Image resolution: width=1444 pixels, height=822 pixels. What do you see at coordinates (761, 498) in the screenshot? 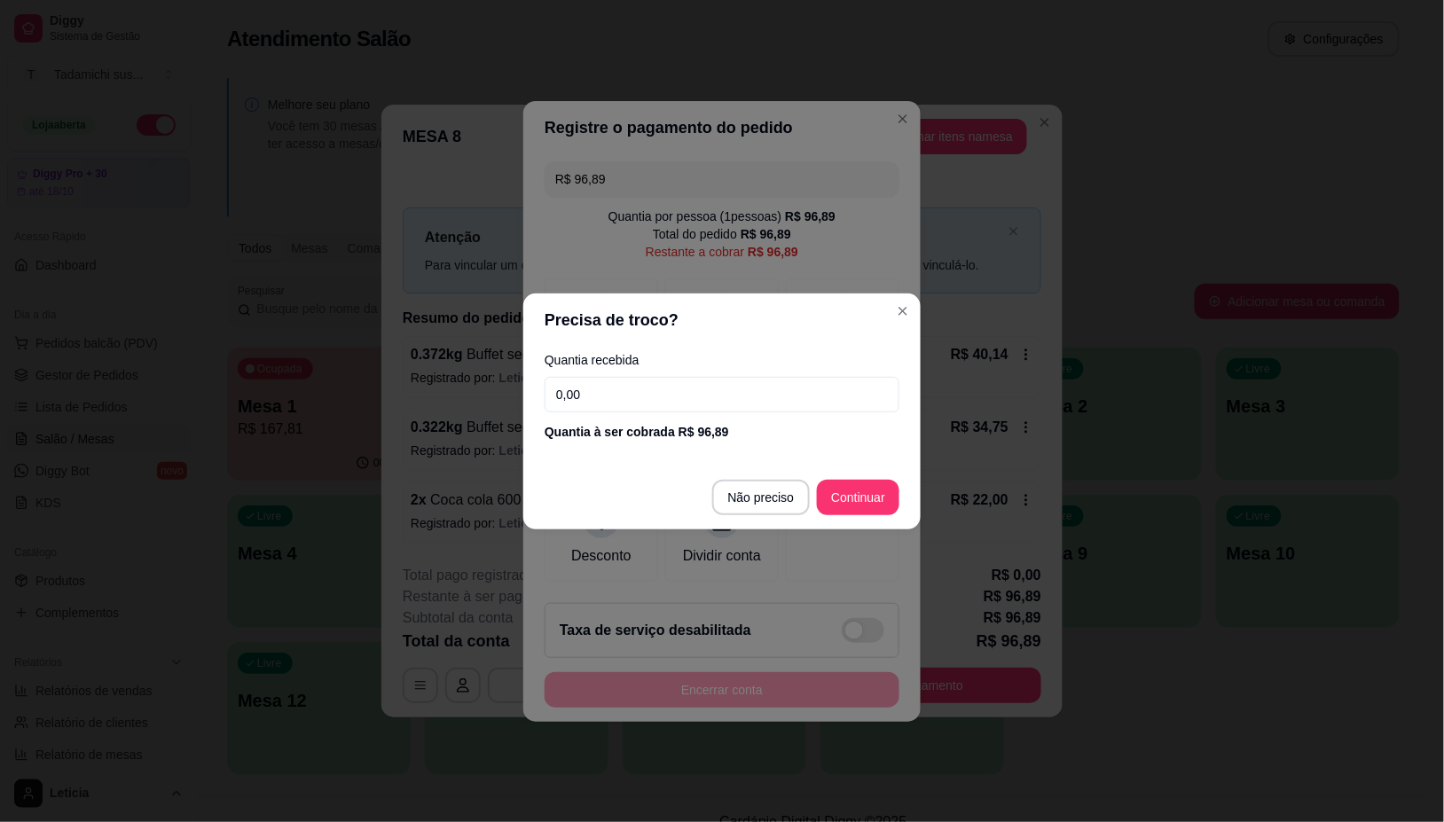
I see `button: Não preciso` at bounding box center [761, 498].